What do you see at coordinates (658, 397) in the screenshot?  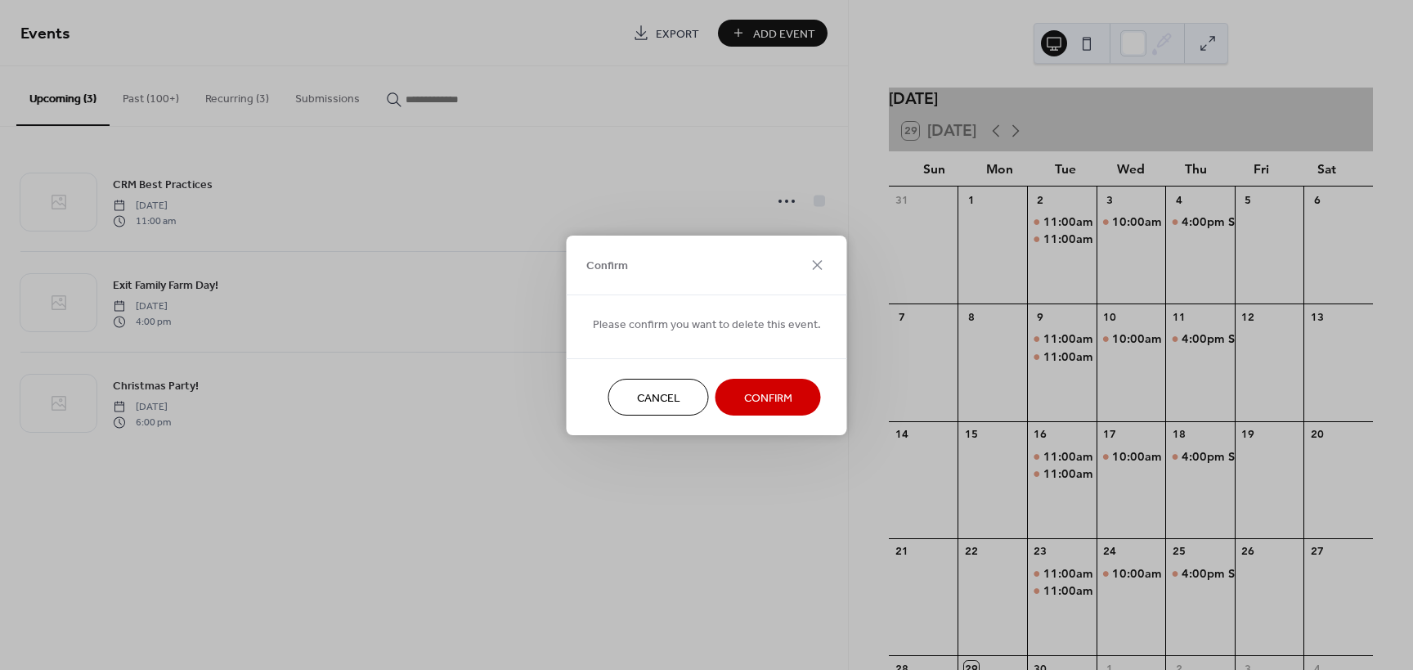 I see `span: Cancel` at bounding box center [658, 397].